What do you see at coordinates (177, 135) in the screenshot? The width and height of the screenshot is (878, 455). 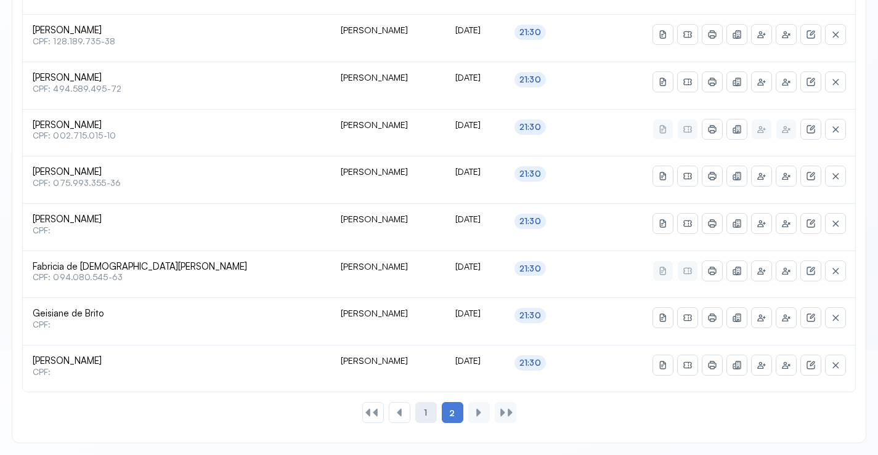 I see `span: CPF: 002.715.015-10` at bounding box center [177, 135].